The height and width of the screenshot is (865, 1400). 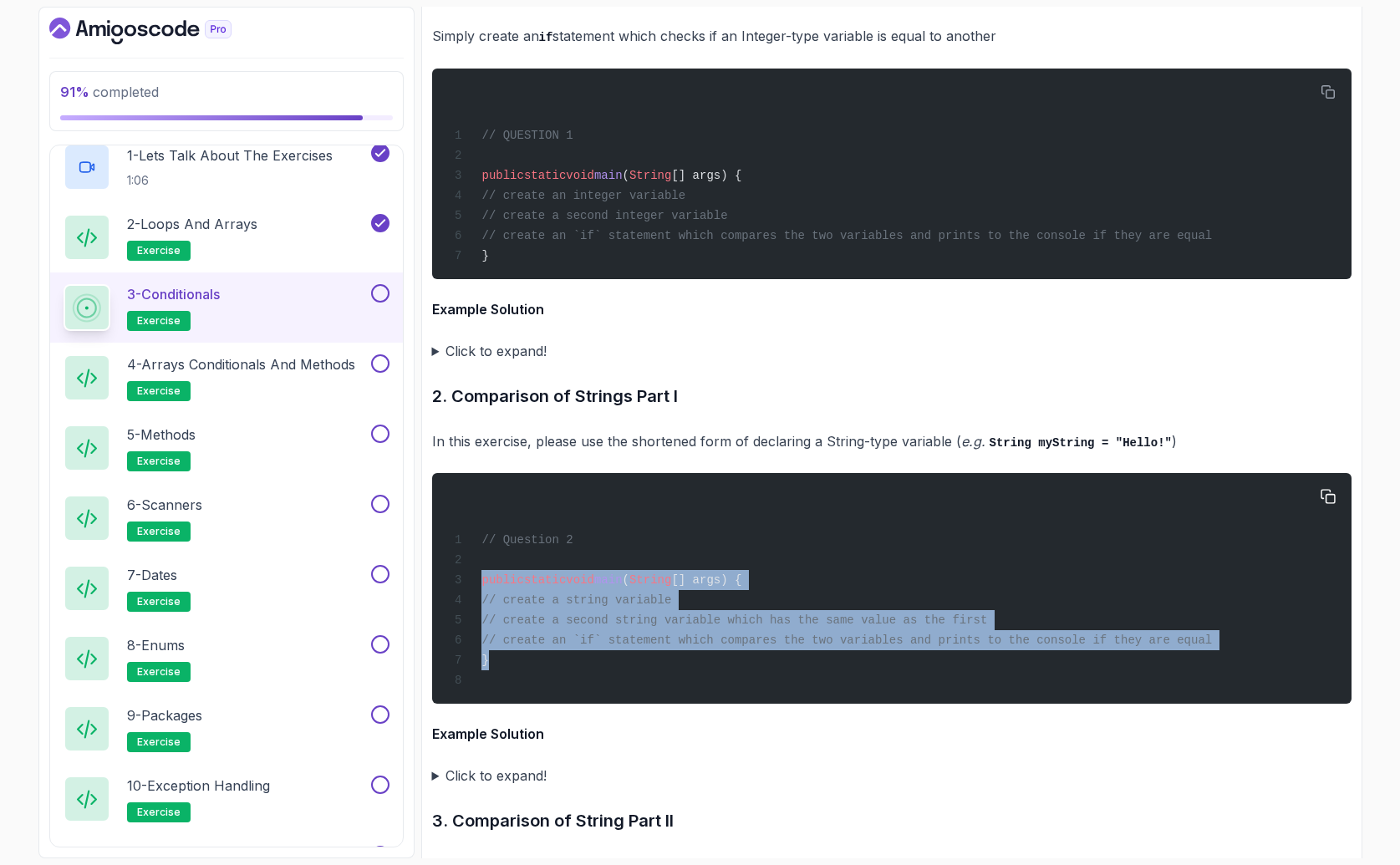 What do you see at coordinates (160, 31) in the screenshot?
I see `a: Dashboard` at bounding box center [160, 31].